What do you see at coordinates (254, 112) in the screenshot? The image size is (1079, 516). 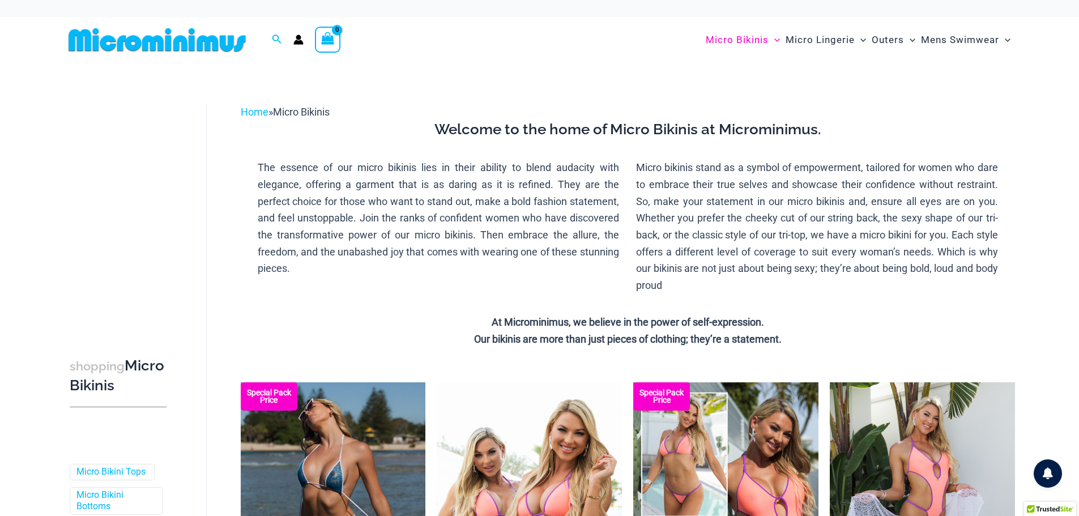 I see `a: Home` at bounding box center [254, 112].